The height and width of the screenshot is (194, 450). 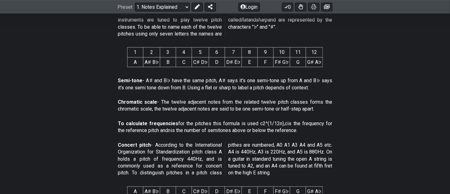 What do you see at coordinates (225, 127) in the screenshot?
I see `p: for the pitches this formula is used c2^(1/12n), is the frequency for the reference pitch and is ...` at bounding box center [225, 127].